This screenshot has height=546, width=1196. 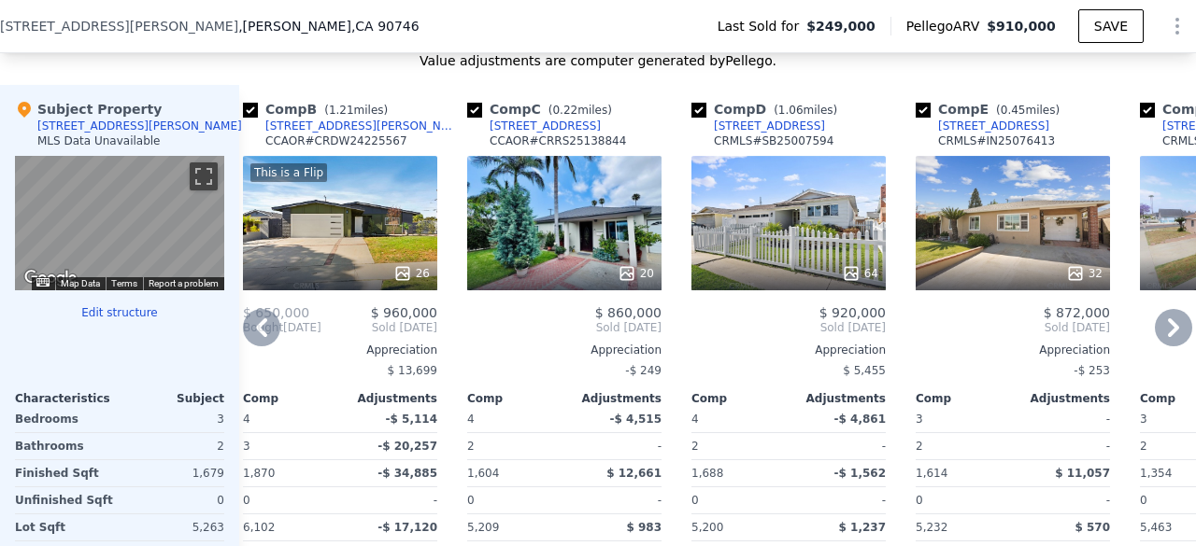 What do you see at coordinates (99, 141) in the screenshot?
I see `div: MLS Data Unavailable` at bounding box center [99, 141].